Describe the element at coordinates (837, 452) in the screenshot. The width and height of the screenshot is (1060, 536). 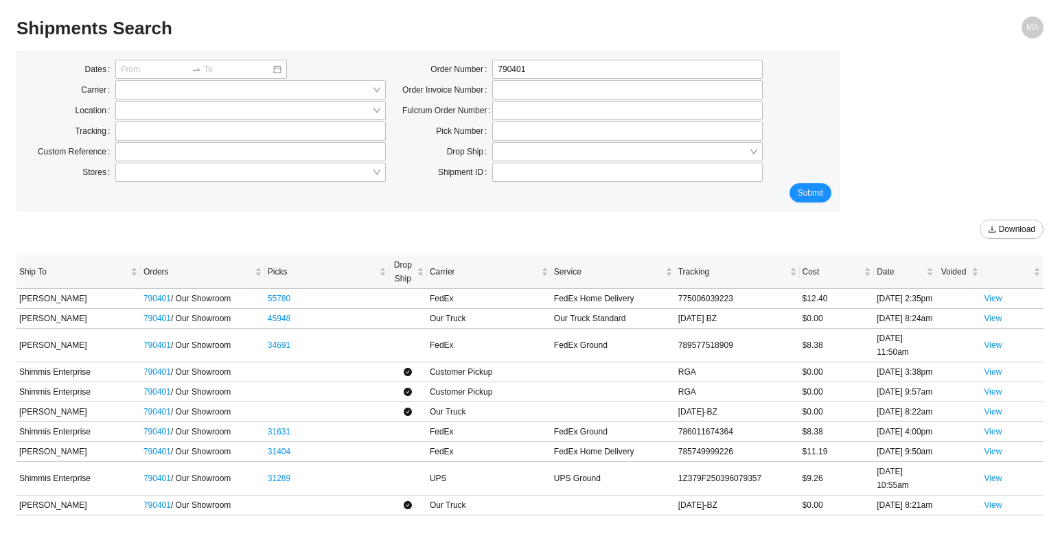
I see `td: $11.19` at that location.